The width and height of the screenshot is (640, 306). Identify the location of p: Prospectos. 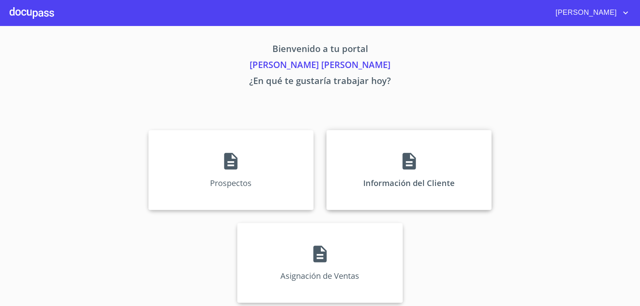
(231, 183).